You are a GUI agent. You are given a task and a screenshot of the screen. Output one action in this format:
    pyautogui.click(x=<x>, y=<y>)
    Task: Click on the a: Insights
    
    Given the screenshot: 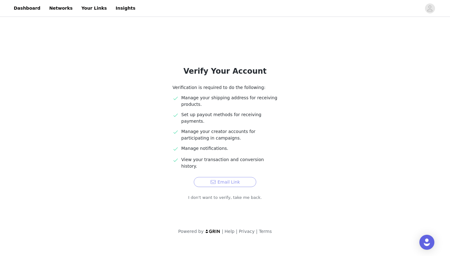 What is the action you would take?
    pyautogui.click(x=125, y=8)
    